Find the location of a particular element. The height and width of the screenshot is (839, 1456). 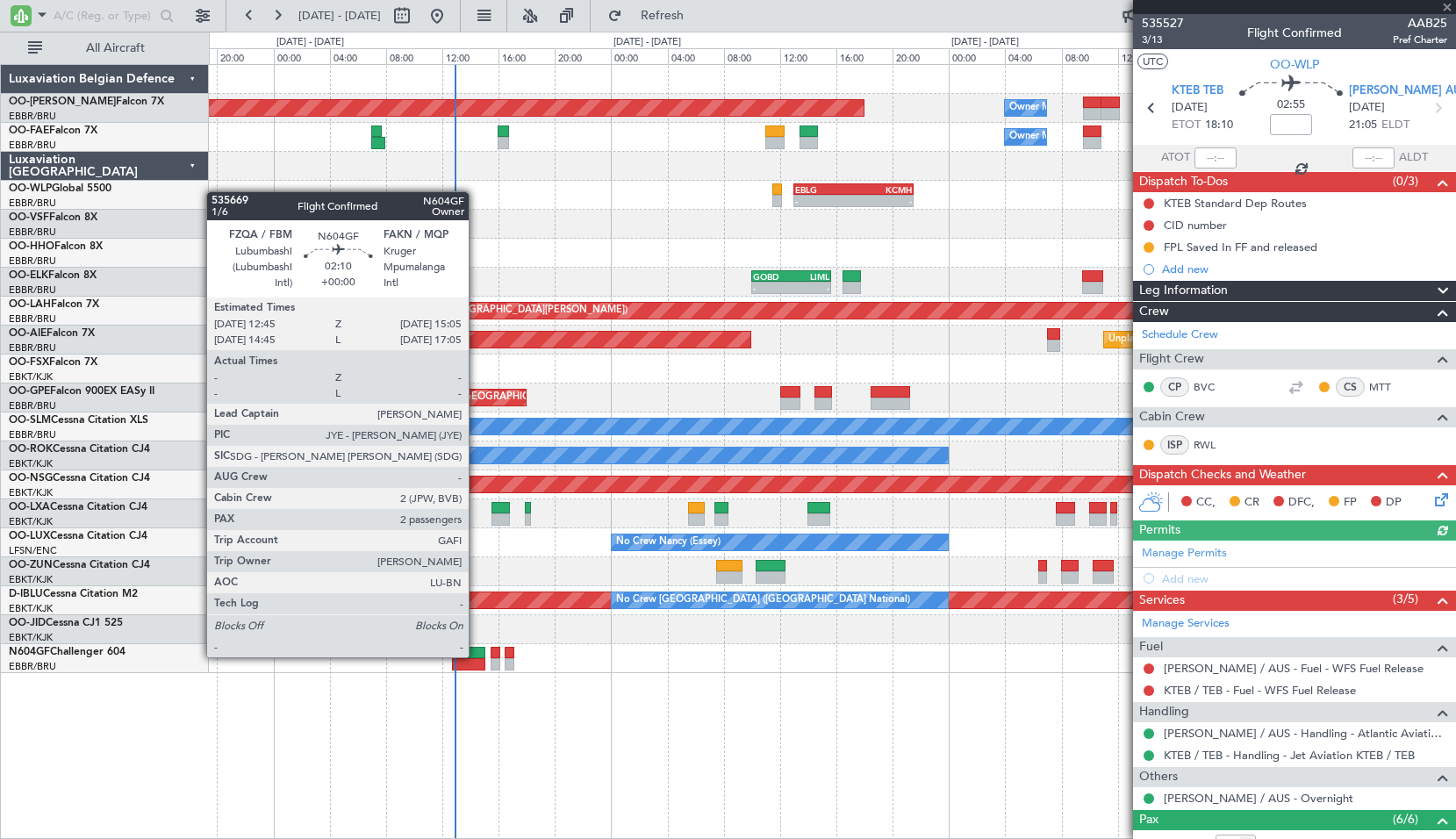

span: Handling is located at coordinates (1164, 711).